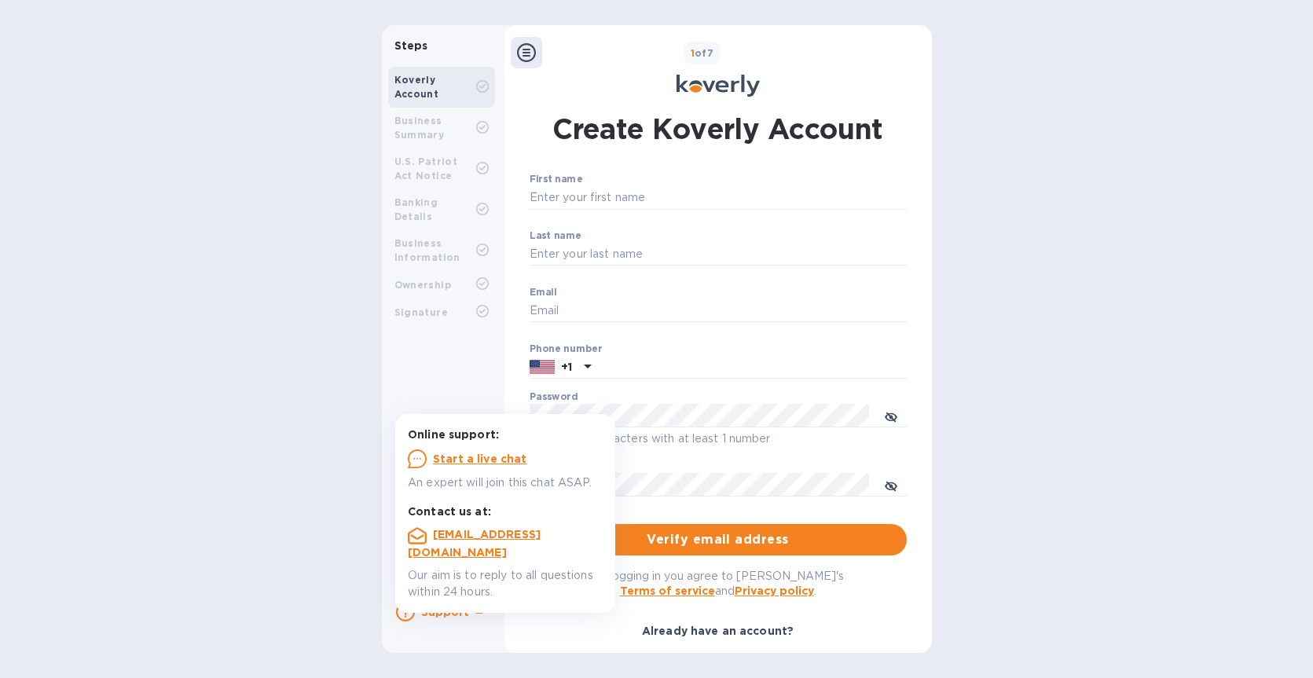  What do you see at coordinates (421, 312) in the screenshot?
I see `b: Signature` at bounding box center [421, 312].